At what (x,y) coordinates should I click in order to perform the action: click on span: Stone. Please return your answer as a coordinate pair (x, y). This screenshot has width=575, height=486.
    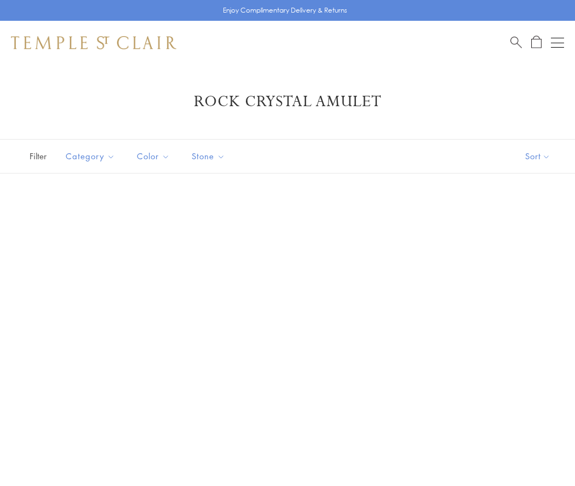
    Looking at the image, I should click on (210, 156).